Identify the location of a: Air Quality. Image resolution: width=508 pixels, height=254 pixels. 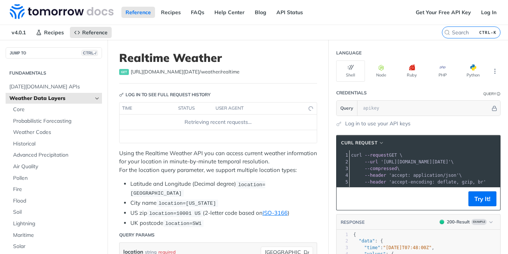
(56, 167).